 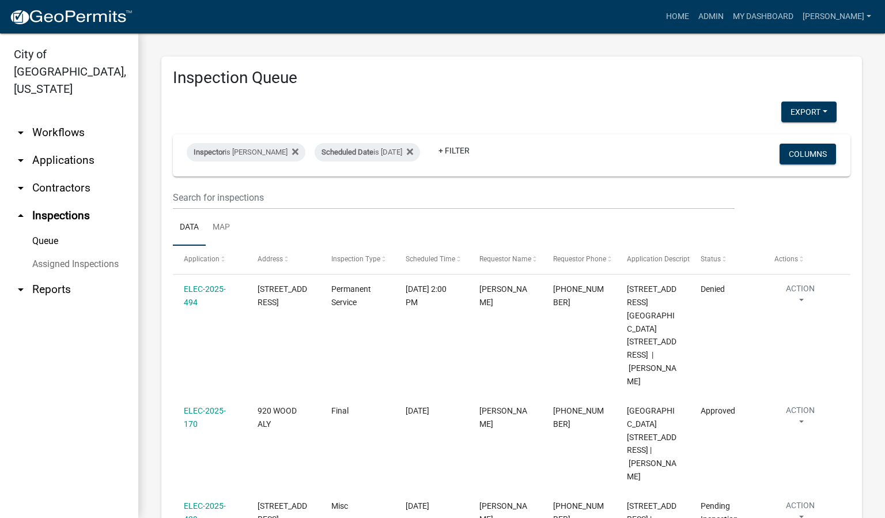 I want to click on a: Home, so click(x=678, y=17).